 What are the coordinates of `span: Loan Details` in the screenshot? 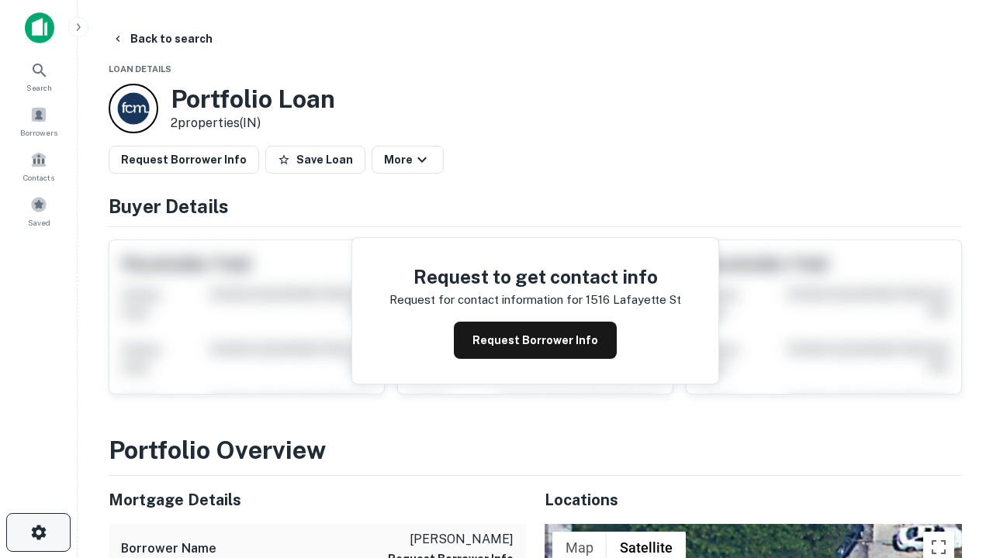 It's located at (140, 69).